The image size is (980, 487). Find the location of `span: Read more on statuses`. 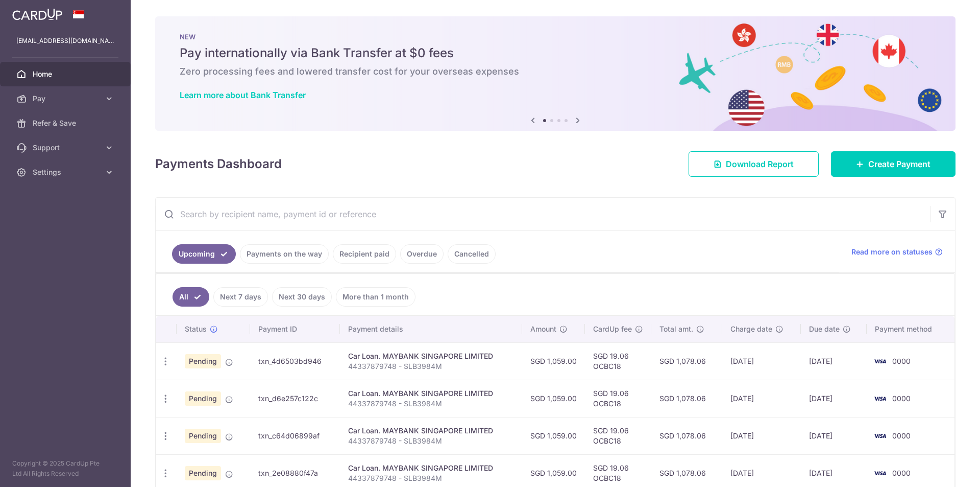

span: Read more on statuses is located at coordinates (892, 252).